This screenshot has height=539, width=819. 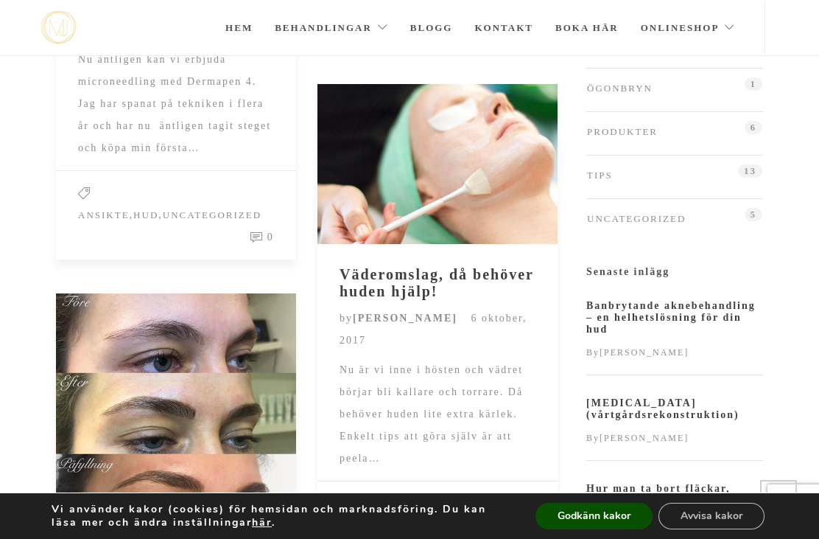 I want to click on h3: Senaste inlägg, so click(x=675, y=272).